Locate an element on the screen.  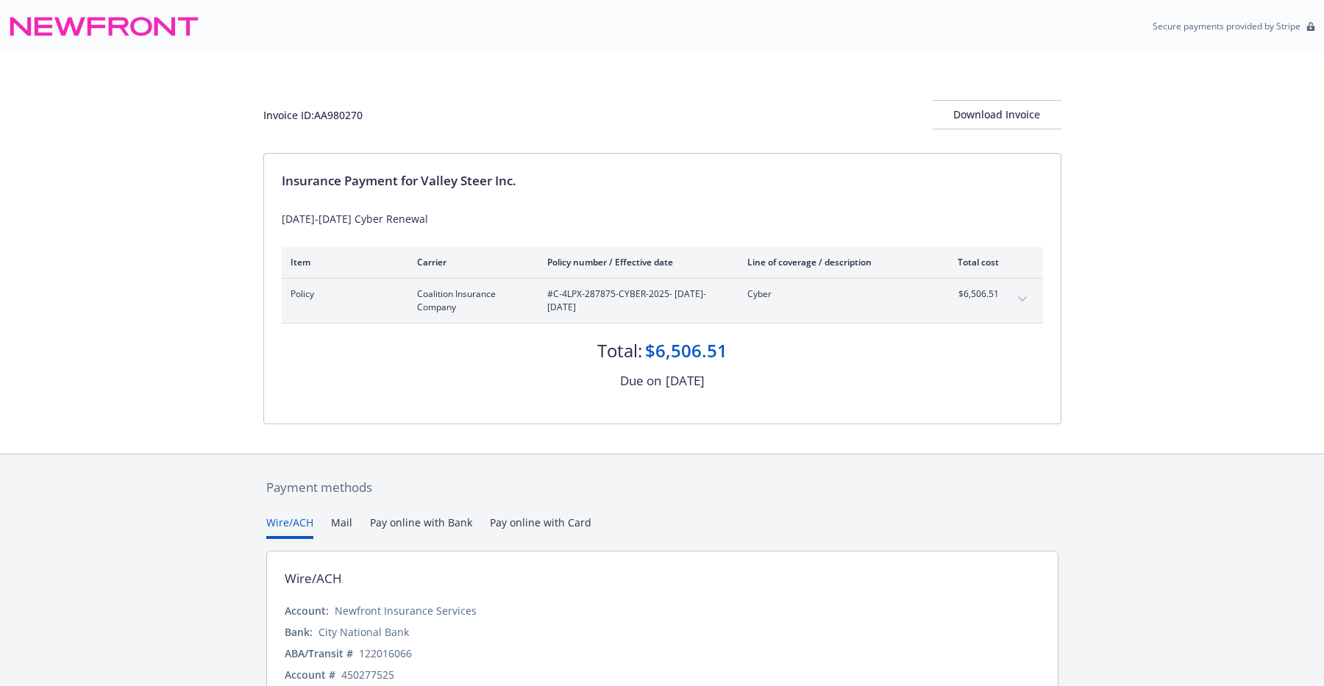
div: Carrier is located at coordinates (470, 262).